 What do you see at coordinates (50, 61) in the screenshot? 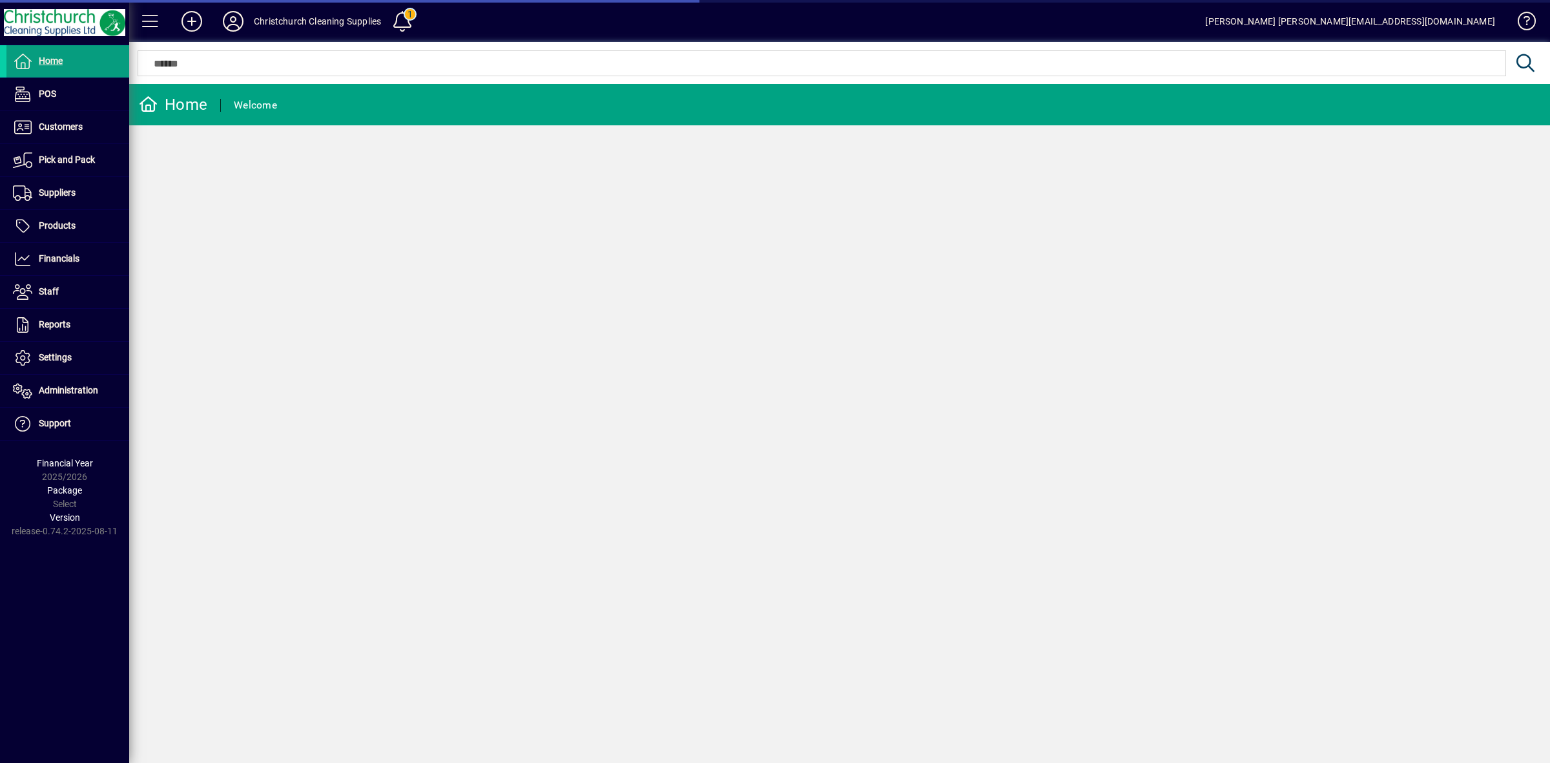
I see `span: Home` at bounding box center [50, 61].